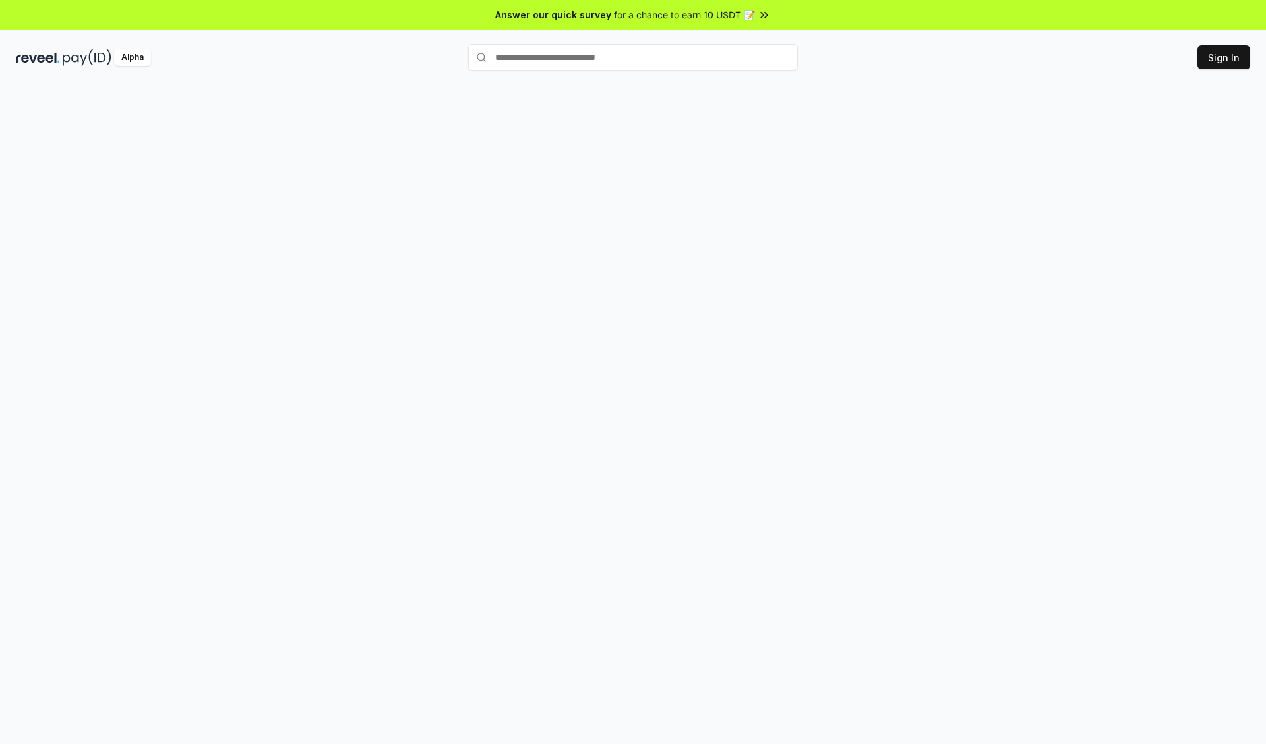 The width and height of the screenshot is (1266, 744). What do you see at coordinates (684, 15) in the screenshot?
I see `span: for a chance to earn 10 USDT 📝` at bounding box center [684, 15].